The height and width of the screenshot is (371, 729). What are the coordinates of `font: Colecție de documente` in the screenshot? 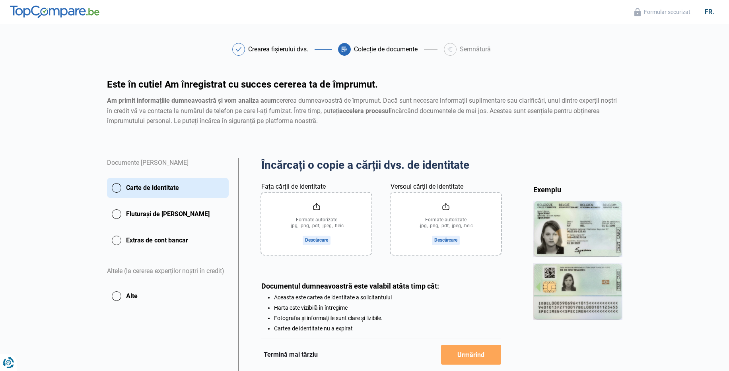 It's located at (386, 49).